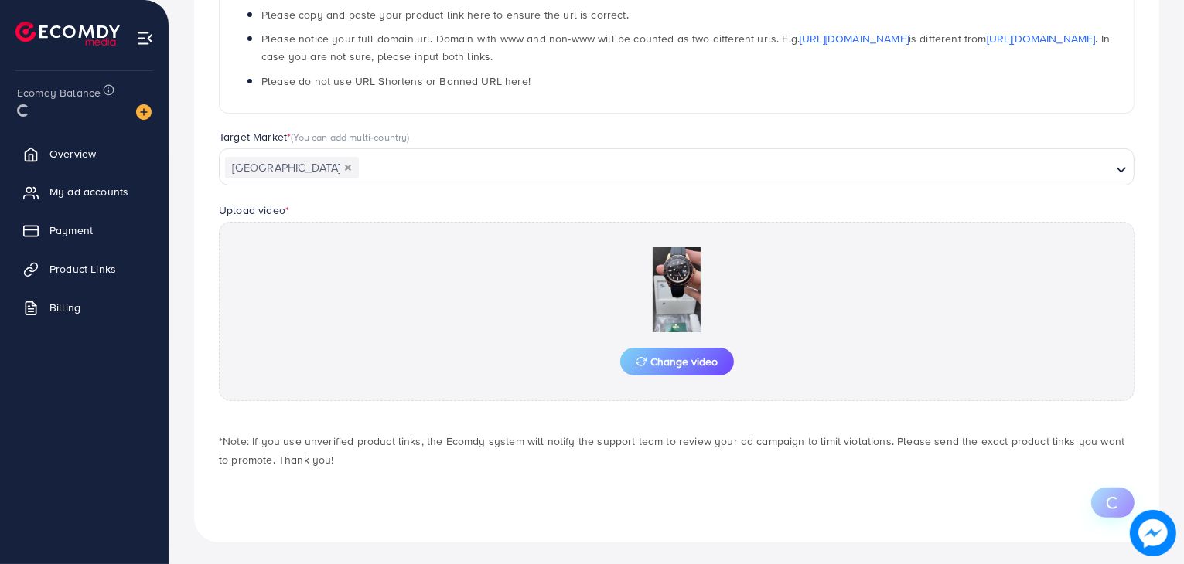  Describe the element at coordinates (84, 230) in the screenshot. I see `a: Payment` at that location.